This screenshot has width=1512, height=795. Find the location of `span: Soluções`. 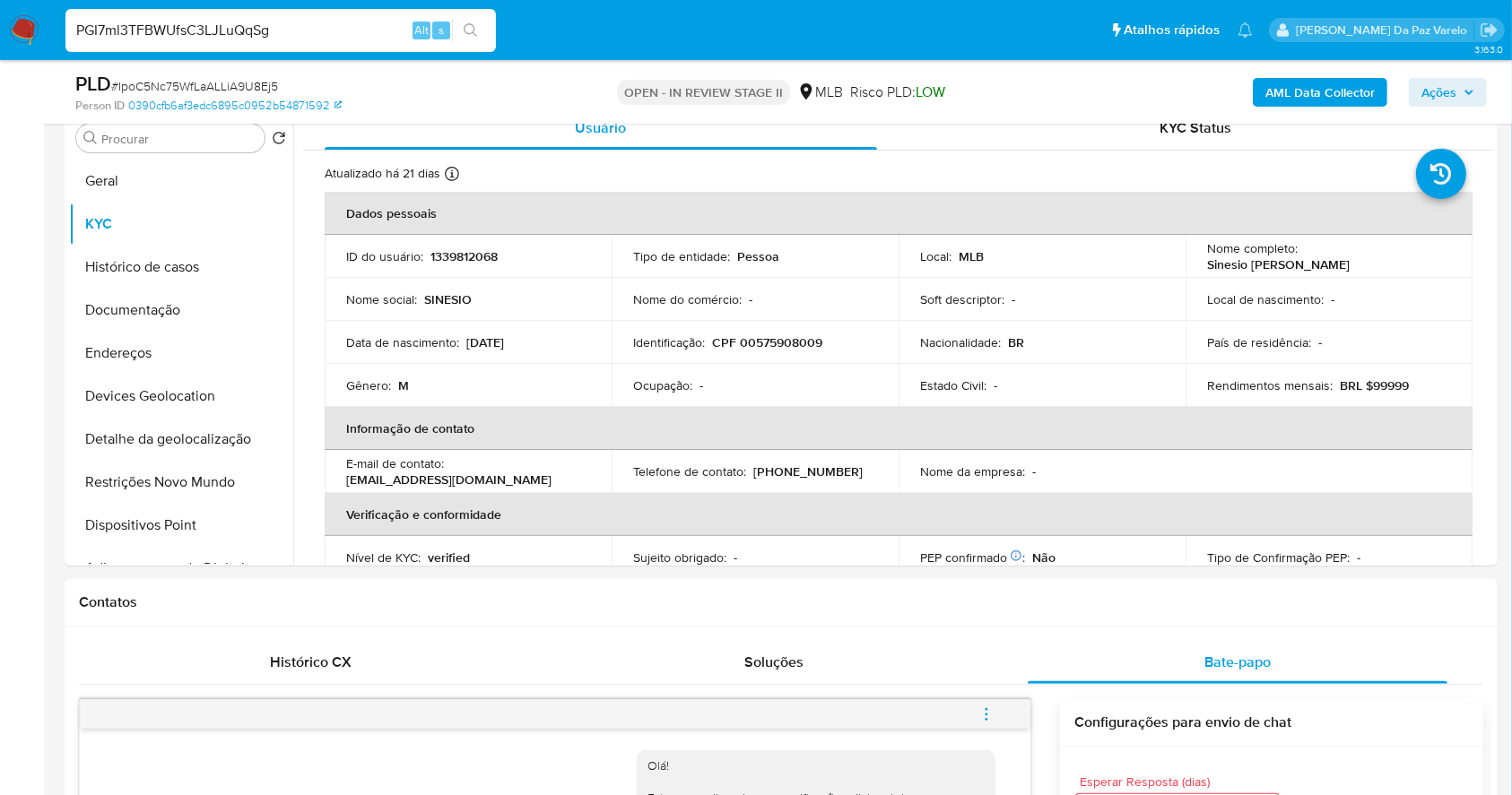

span: Soluções is located at coordinates (773, 661).